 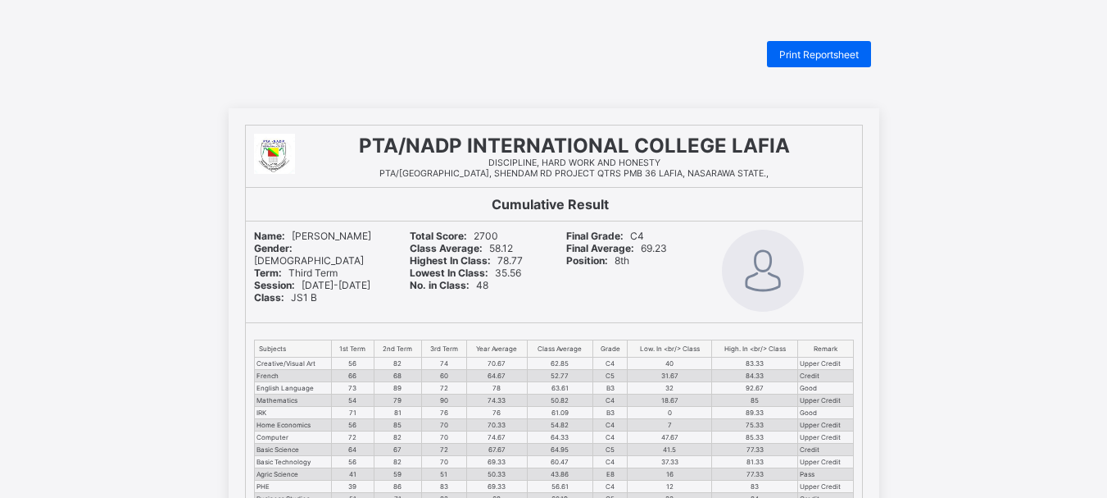 What do you see at coordinates (497, 388) in the screenshot?
I see `td: 78` at bounding box center [497, 388].